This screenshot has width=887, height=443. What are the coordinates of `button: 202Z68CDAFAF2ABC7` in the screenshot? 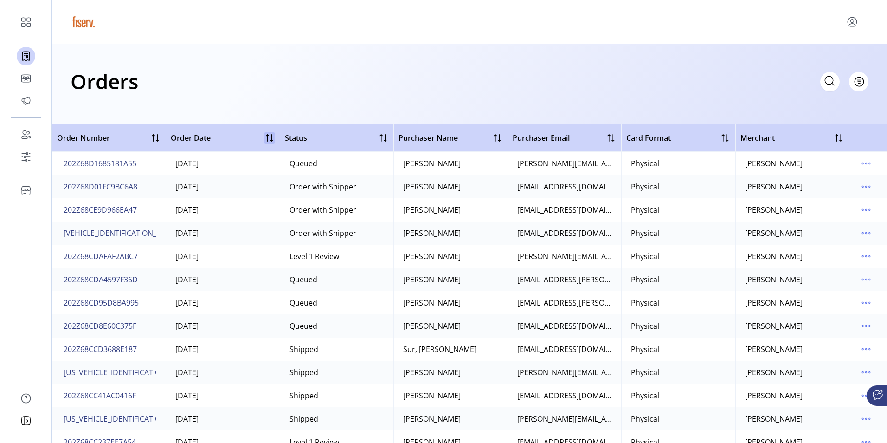 It's located at (101, 256).